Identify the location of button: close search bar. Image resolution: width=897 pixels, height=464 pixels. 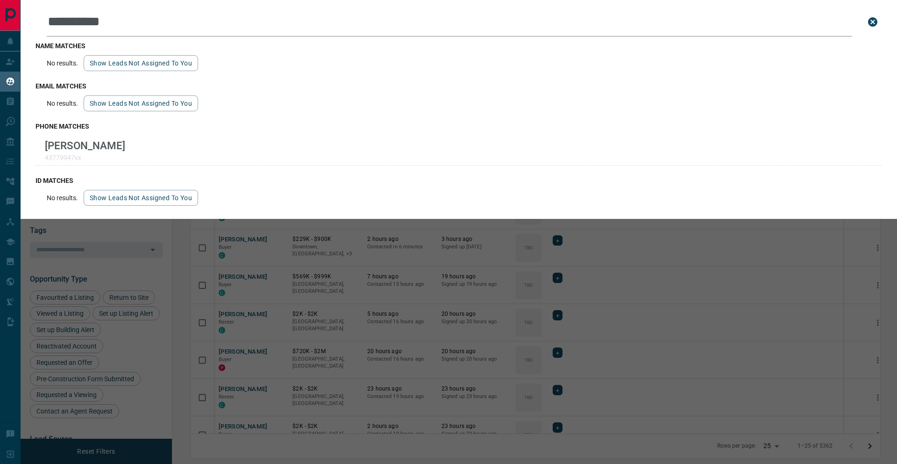
(873, 22).